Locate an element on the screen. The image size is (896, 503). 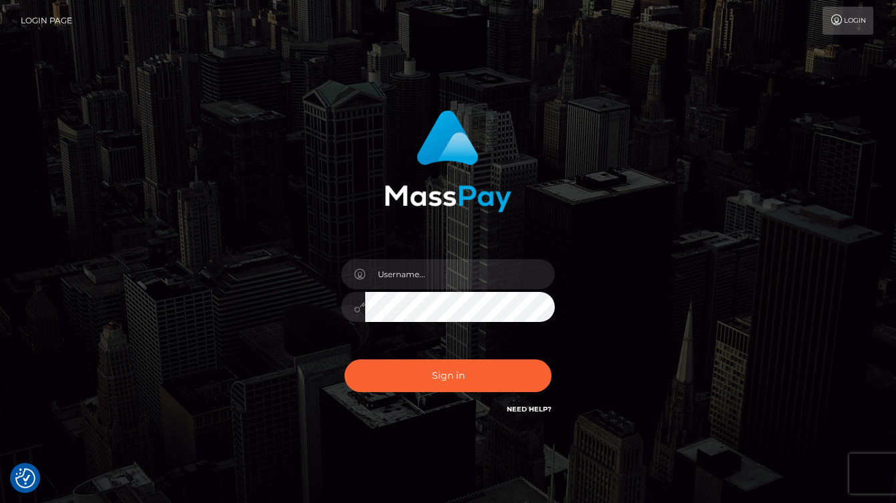
input: Username... is located at coordinates (460, 274).